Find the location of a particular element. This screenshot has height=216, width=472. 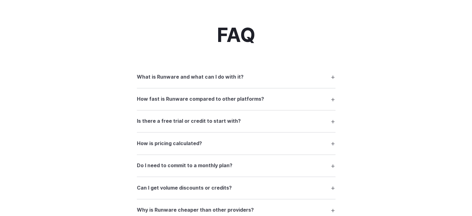

summary: What is Runware and what can I do with it? is located at coordinates (236, 77).